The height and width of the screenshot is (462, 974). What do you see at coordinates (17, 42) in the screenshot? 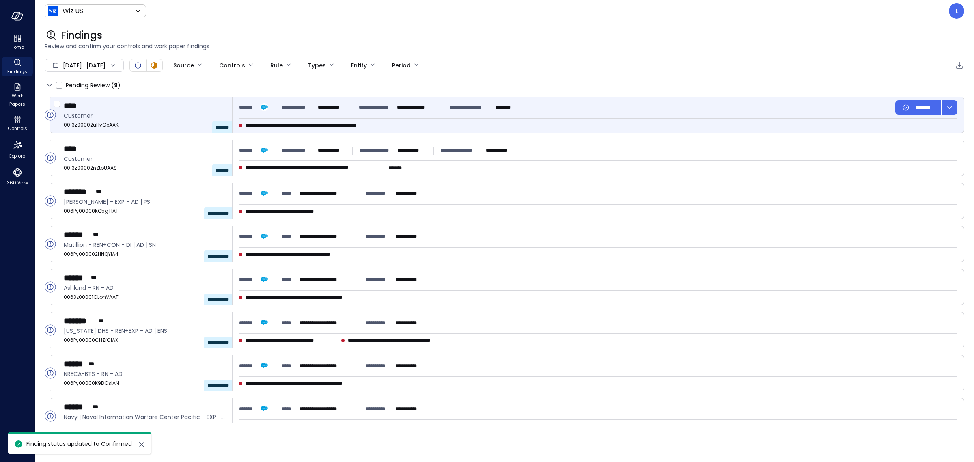
I see `div: Home` at bounding box center [17, 42].